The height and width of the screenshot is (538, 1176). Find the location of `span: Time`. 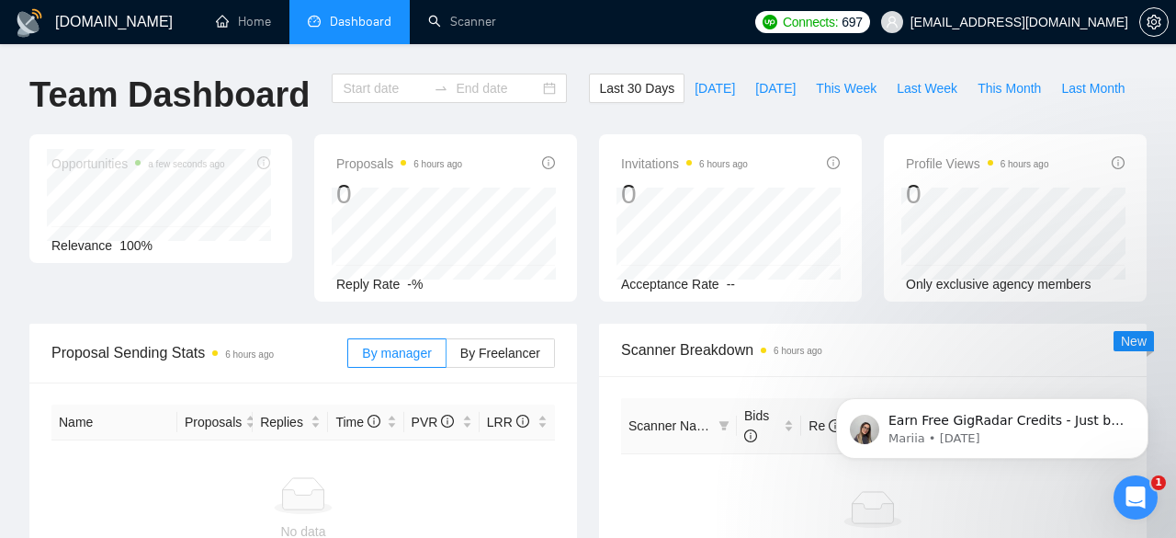

span: Time is located at coordinates (357, 422).